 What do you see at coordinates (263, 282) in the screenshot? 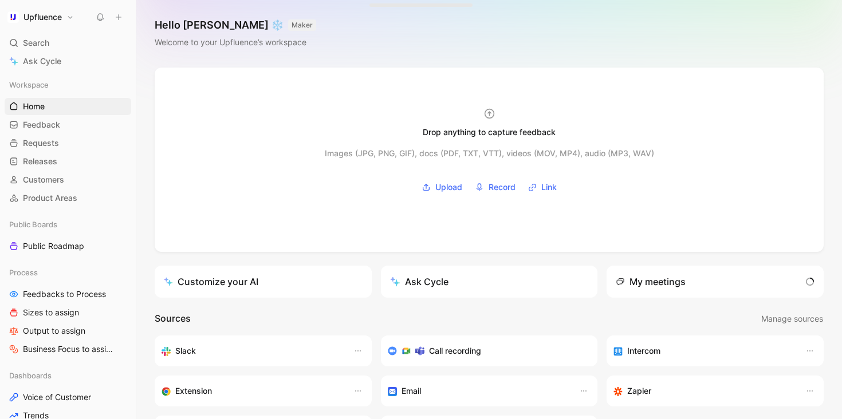
I see `a: Customize your AI` at bounding box center [263, 282].